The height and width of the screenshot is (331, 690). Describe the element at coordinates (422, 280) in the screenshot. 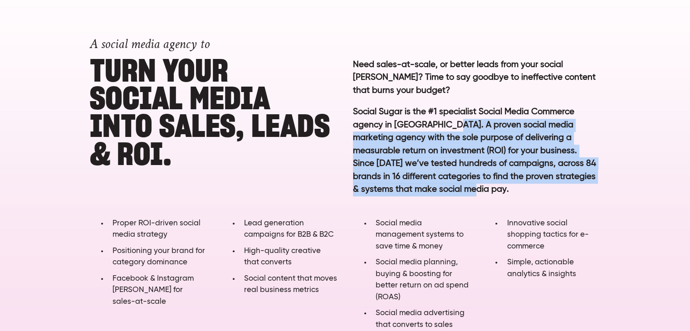

I see `span: Social media planning, buying & boosting for better return on ad spend (ROAS)` at that location.